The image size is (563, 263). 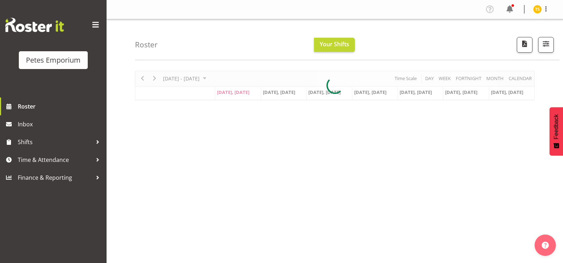 I want to click on button: Your Shifts, so click(x=334, y=45).